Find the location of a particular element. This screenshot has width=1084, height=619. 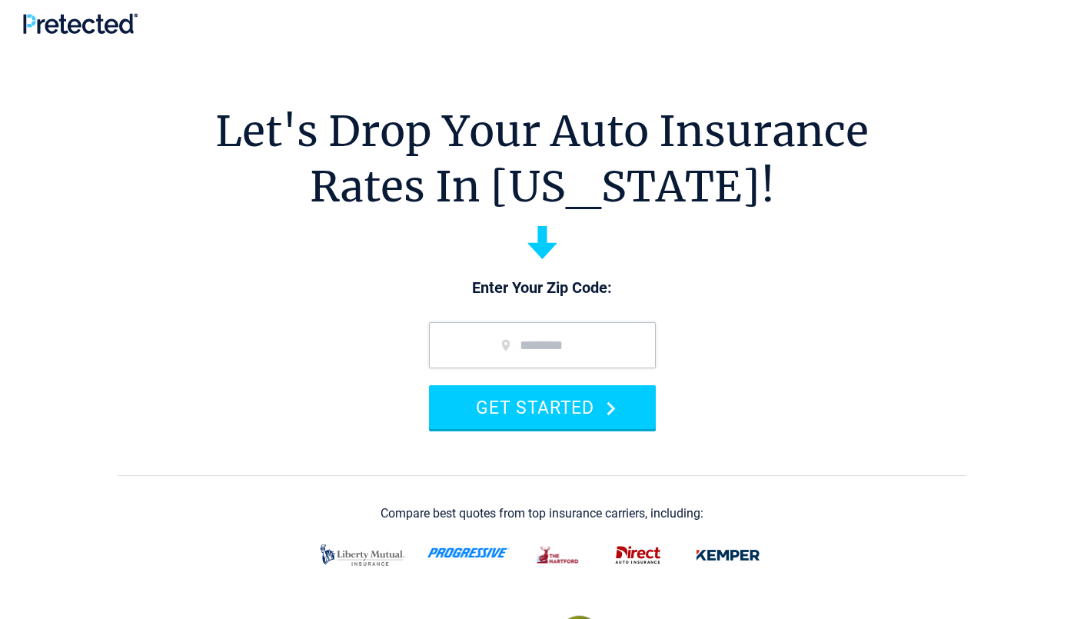

img: kemper is located at coordinates (728, 555).